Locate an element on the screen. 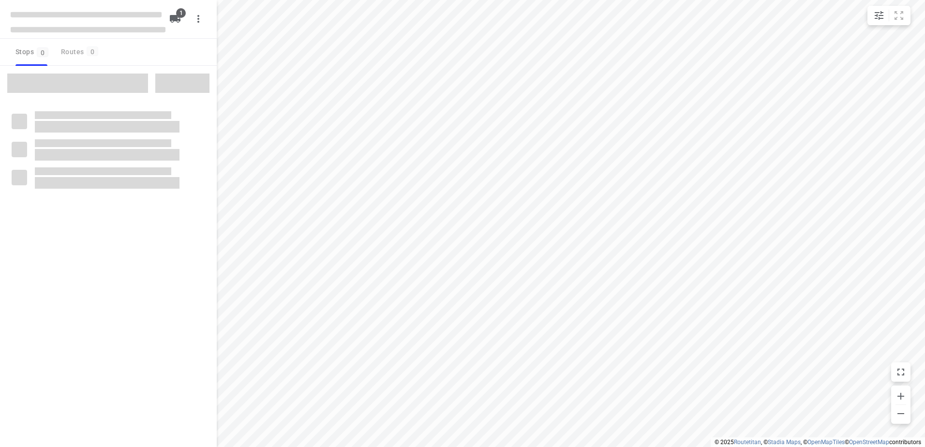 Image resolution: width=925 pixels, height=447 pixels. a: OpenMapTiles is located at coordinates (826, 442).